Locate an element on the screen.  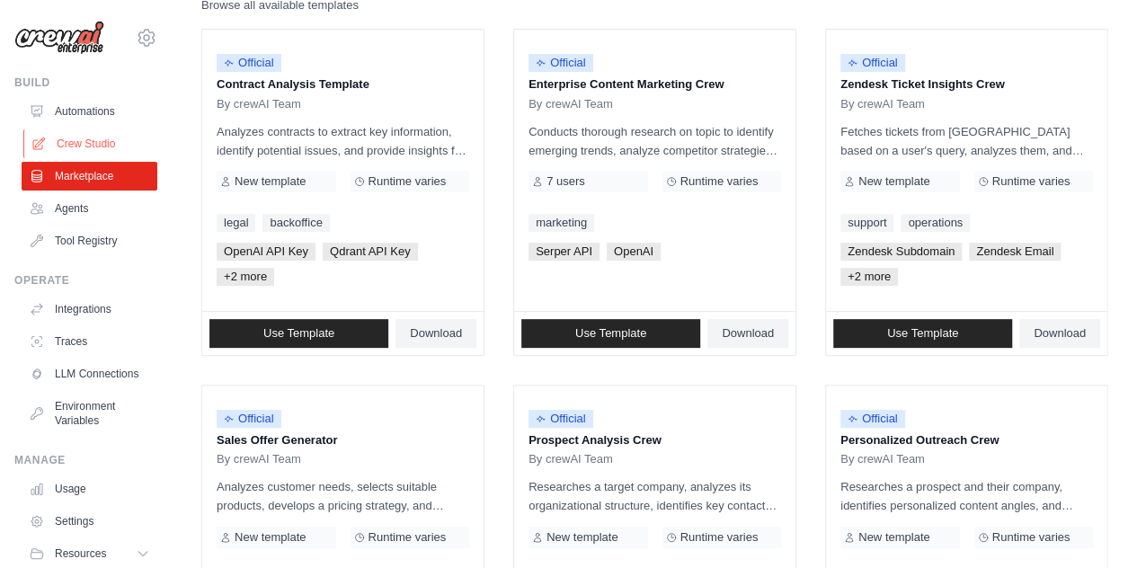
p: Sales Offer Generator is located at coordinates (342, 440).